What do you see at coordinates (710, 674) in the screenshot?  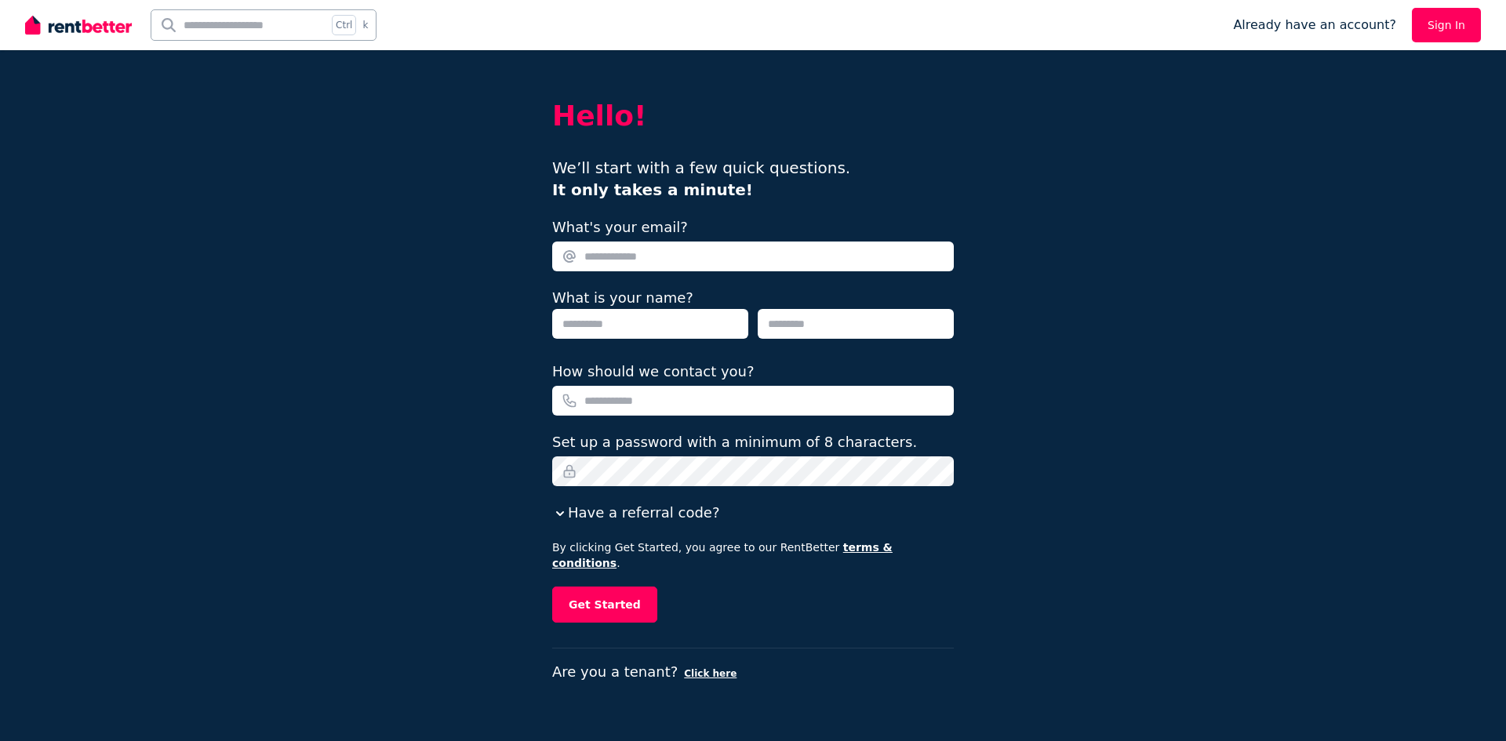 I see `button: Click here` at bounding box center [710, 674].